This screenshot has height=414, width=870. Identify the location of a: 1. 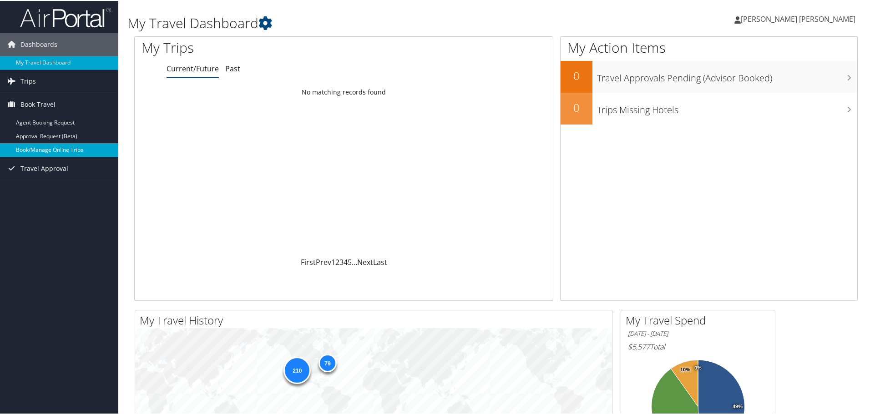
(333, 262).